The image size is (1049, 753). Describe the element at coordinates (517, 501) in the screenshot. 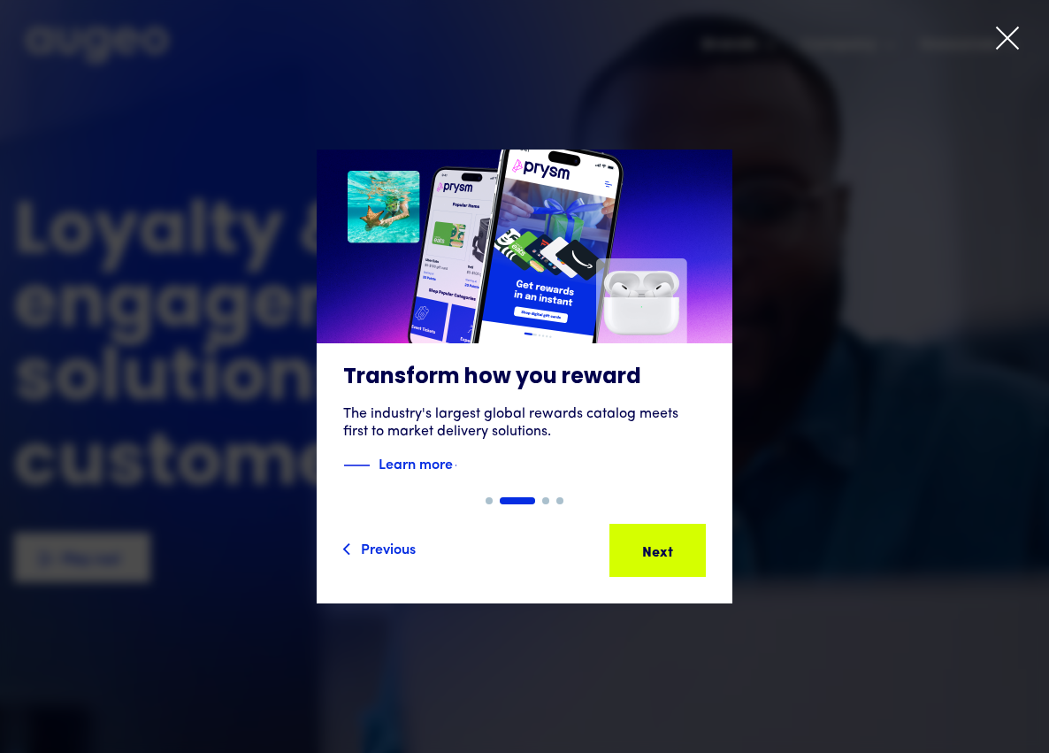

I see `div: Show slide 2 of 4` at that location.